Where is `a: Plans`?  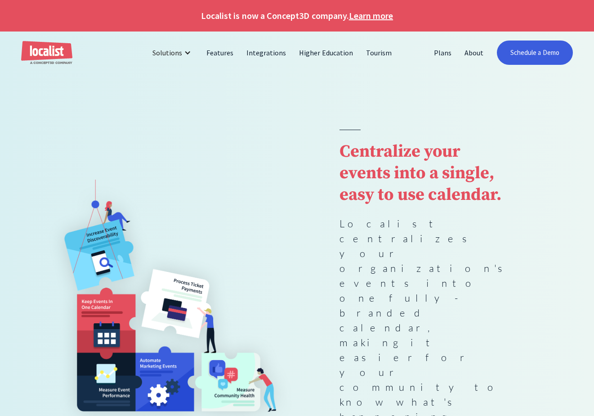 a: Plans is located at coordinates (443, 53).